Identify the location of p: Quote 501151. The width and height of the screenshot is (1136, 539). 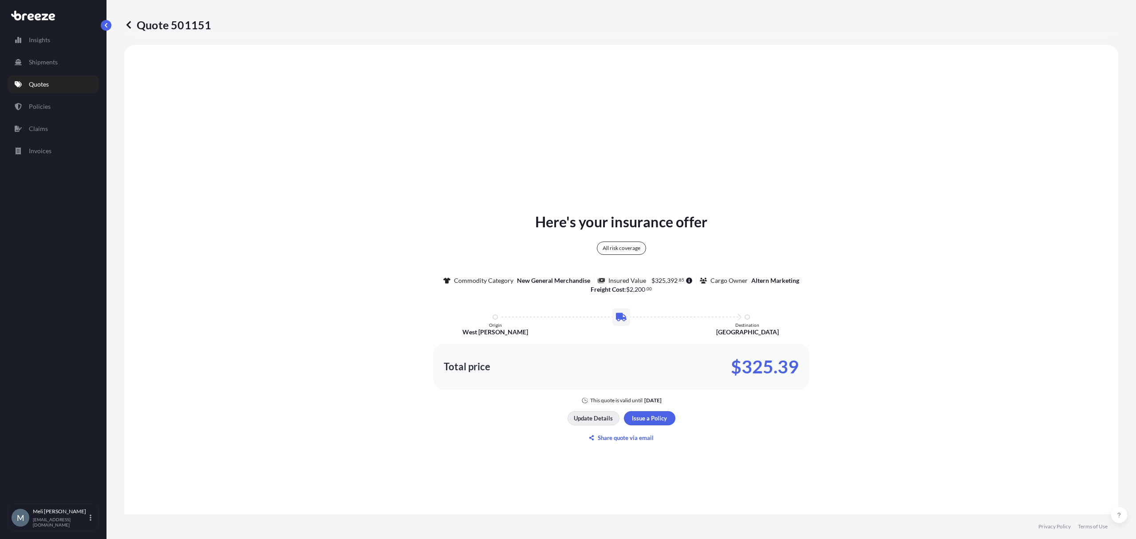
(168, 25).